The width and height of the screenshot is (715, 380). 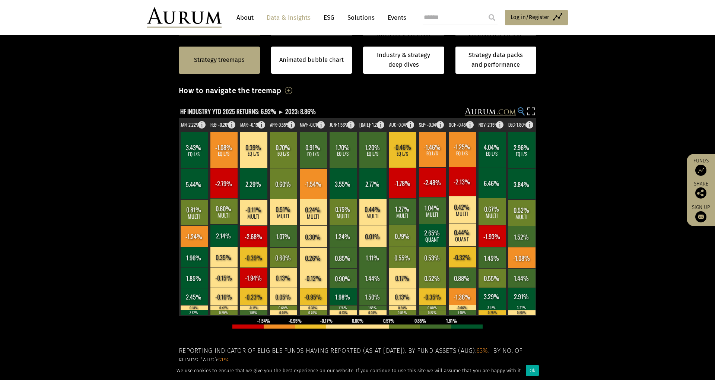 What do you see at coordinates (701, 166) in the screenshot?
I see `a: Funds` at bounding box center [701, 166].